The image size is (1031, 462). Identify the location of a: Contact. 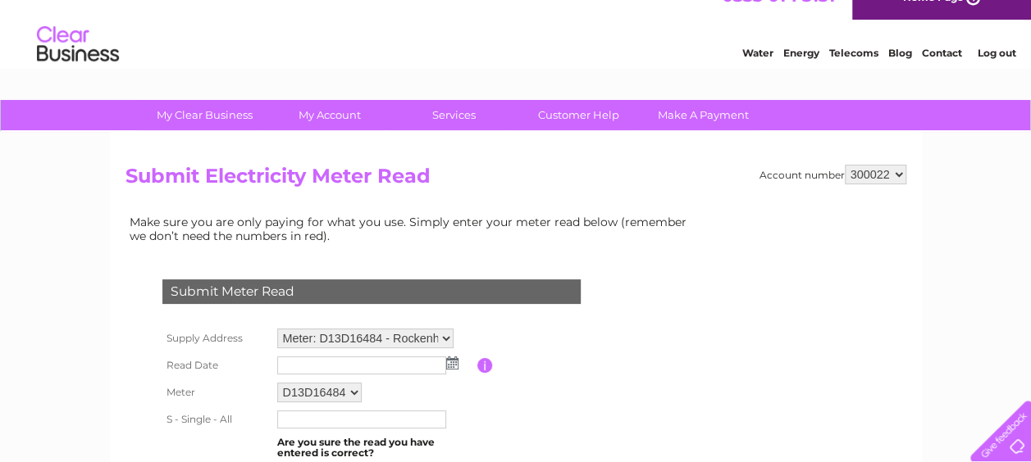
(941, 75).